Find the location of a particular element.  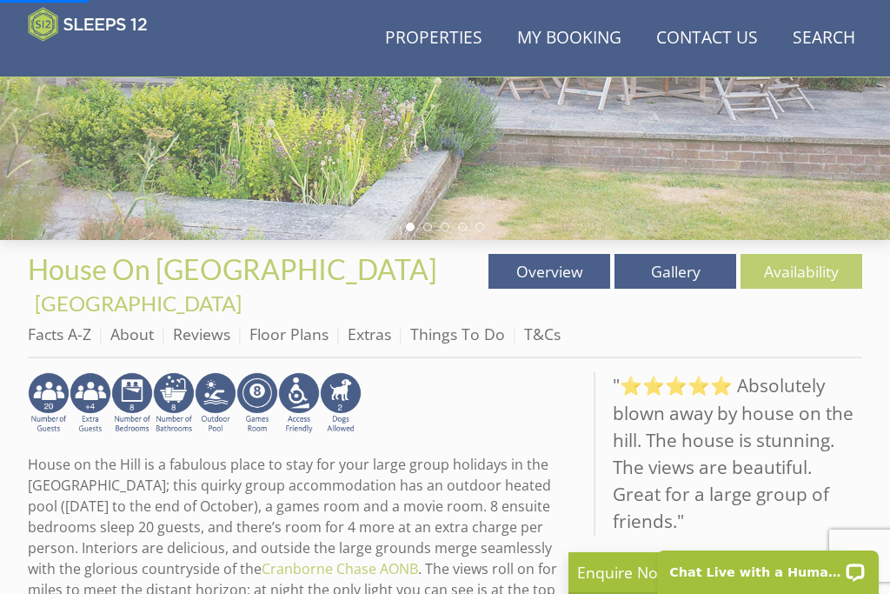

img: Sleeps 12 is located at coordinates (88, 24).